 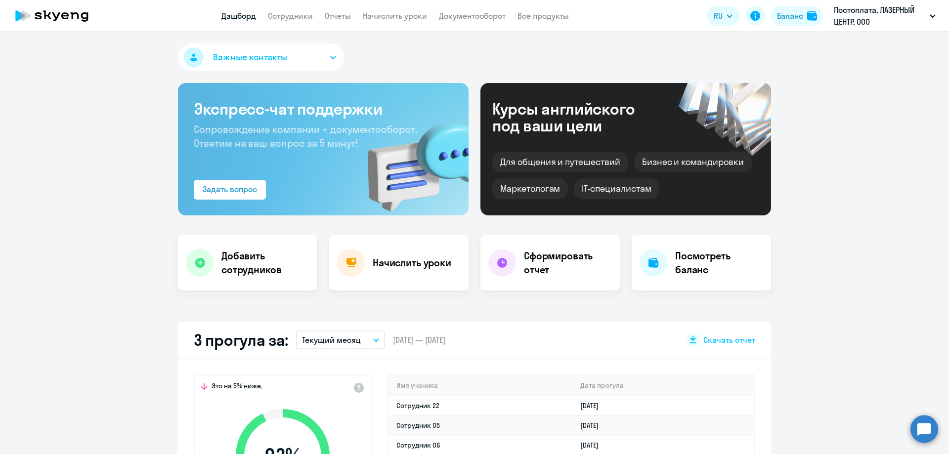 I want to click on button: Балансbalance, so click(x=796, y=16).